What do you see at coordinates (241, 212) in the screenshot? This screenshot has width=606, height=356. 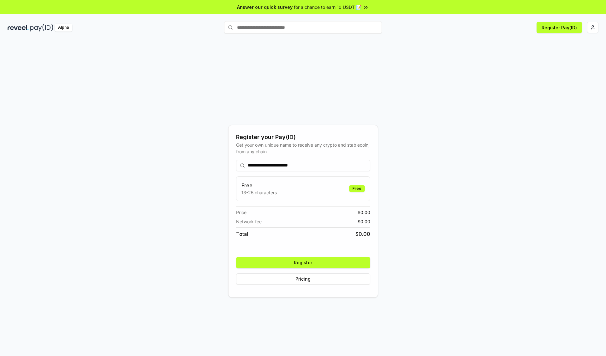 I see `span: Price` at bounding box center [241, 212].